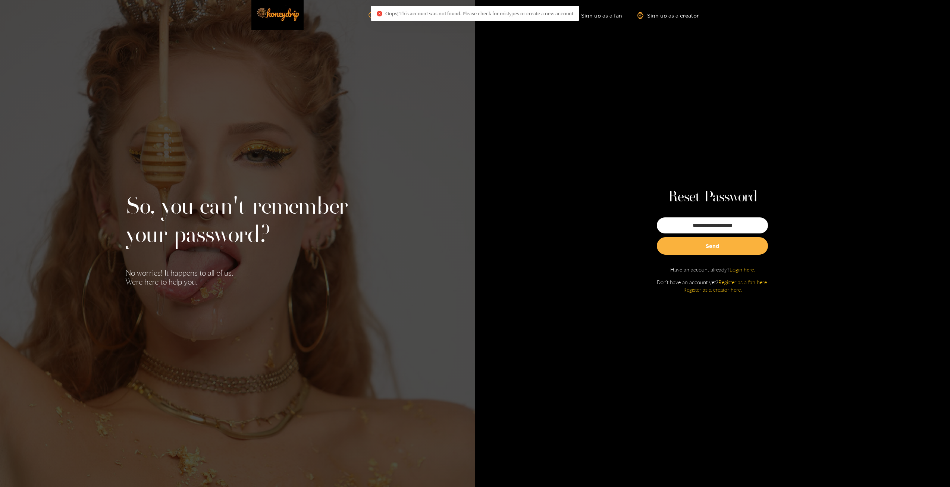 Image resolution: width=950 pixels, height=487 pixels. What do you see at coordinates (238, 222) in the screenshot?
I see `h2: So, you can't remember your password?` at bounding box center [238, 222].